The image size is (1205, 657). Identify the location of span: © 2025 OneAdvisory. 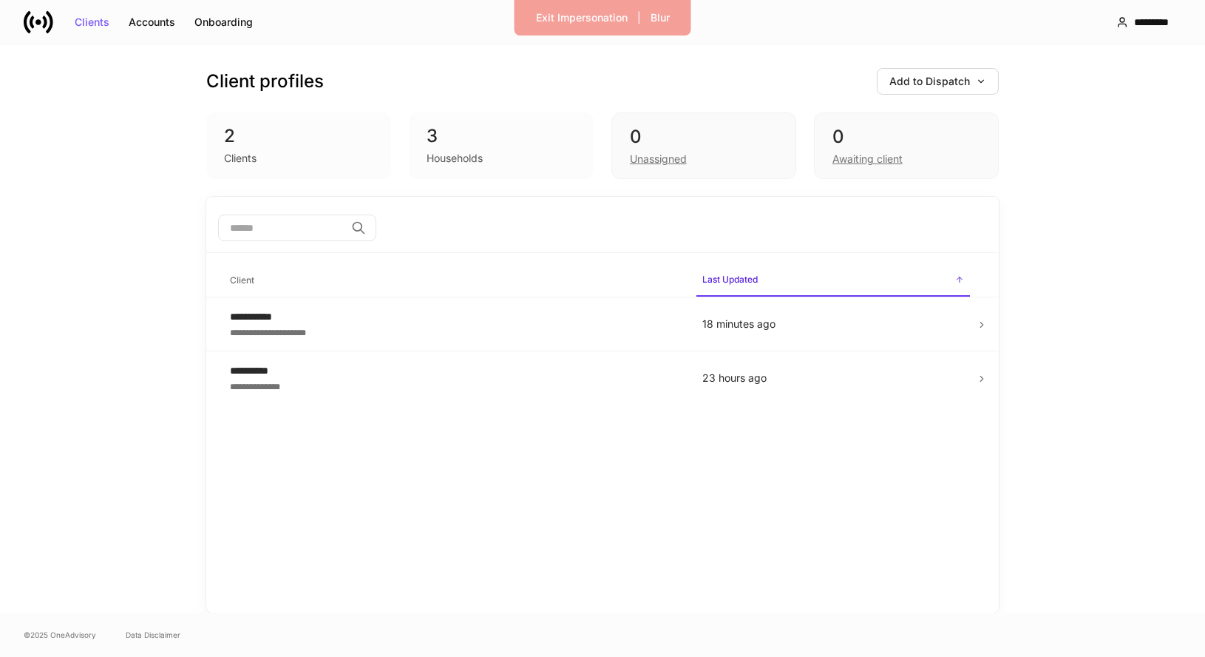
(60, 635).